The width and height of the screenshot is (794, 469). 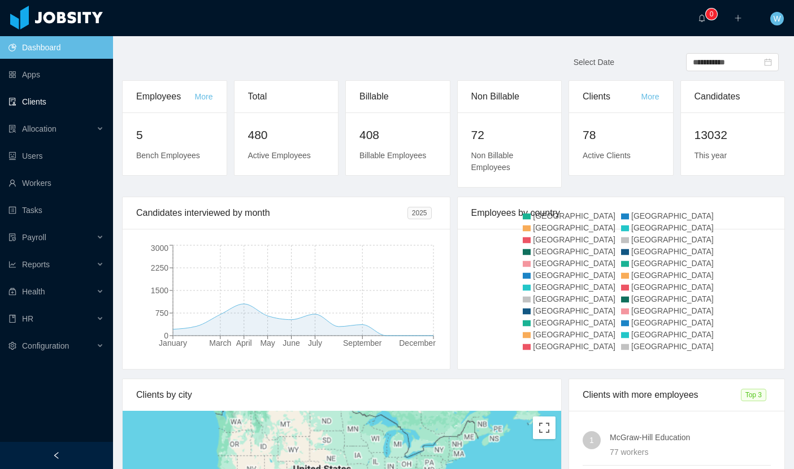 What do you see at coordinates (417, 343) in the screenshot?
I see `tspan: December` at bounding box center [417, 343].